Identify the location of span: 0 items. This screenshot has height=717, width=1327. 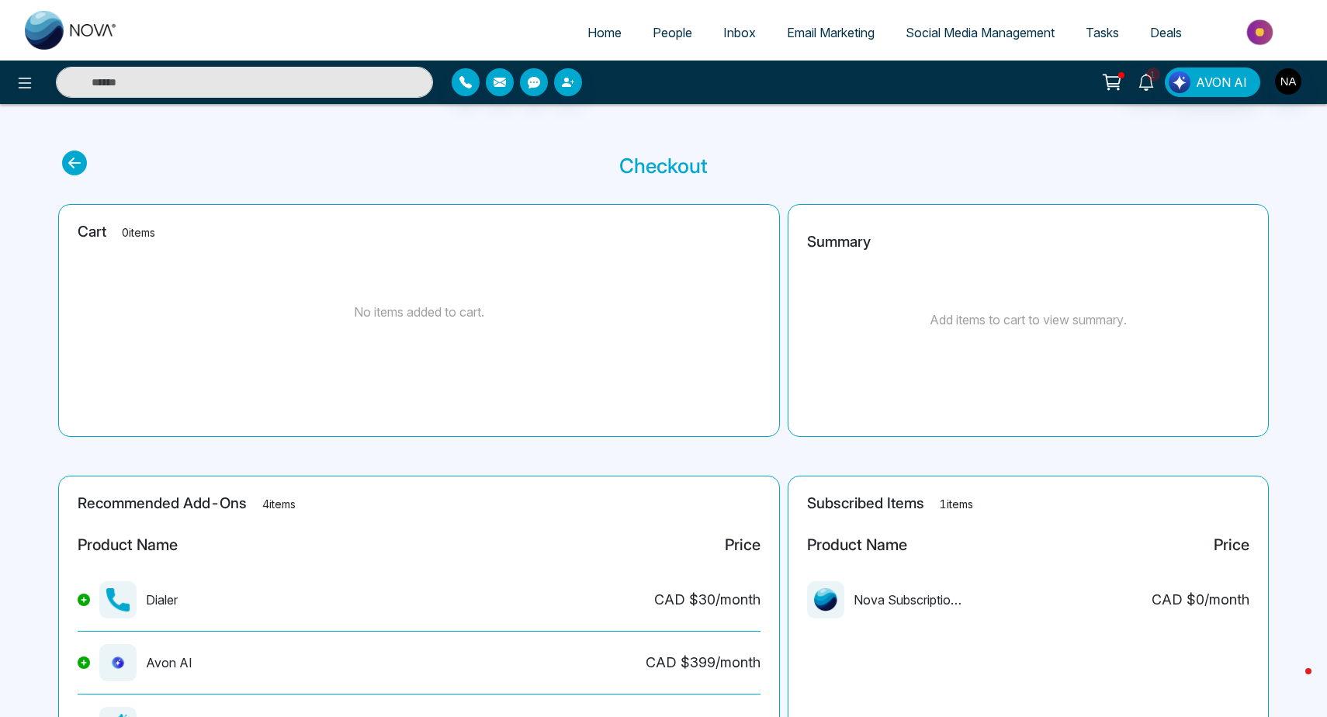
(138, 232).